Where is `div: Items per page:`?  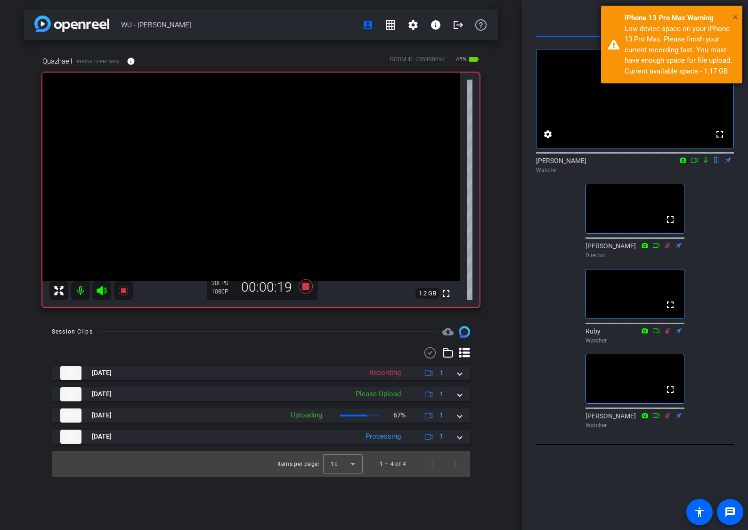
div: Items per page: is located at coordinates (298, 464).